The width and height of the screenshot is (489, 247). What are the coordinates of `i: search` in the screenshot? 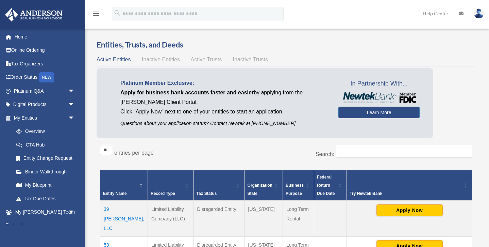 It's located at (117, 13).